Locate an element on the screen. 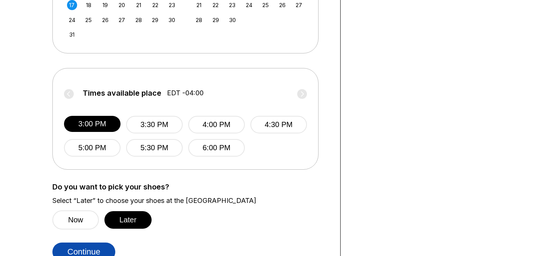 The image size is (539, 256). button: 5:00 PM is located at coordinates (92, 148).